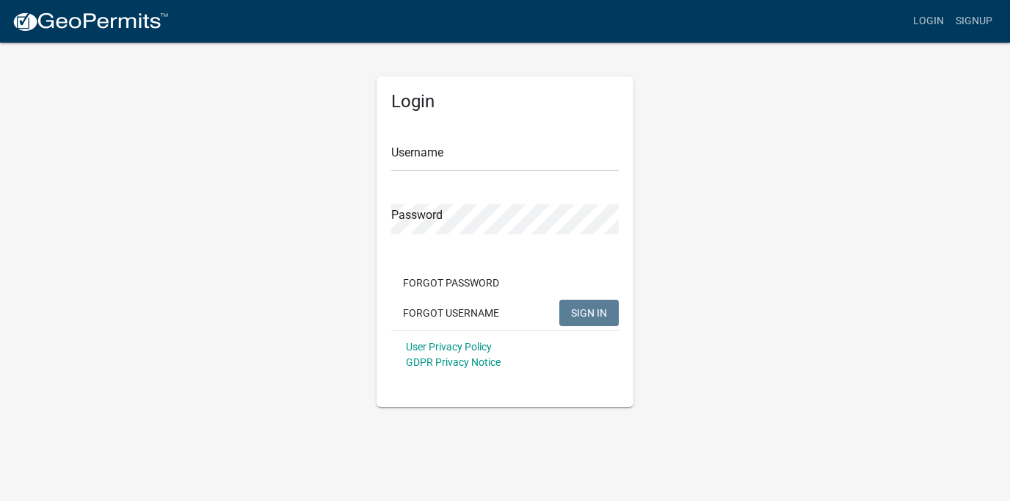 This screenshot has width=1010, height=501. Describe the element at coordinates (589, 313) in the screenshot. I see `button: SIGN IN` at that location.